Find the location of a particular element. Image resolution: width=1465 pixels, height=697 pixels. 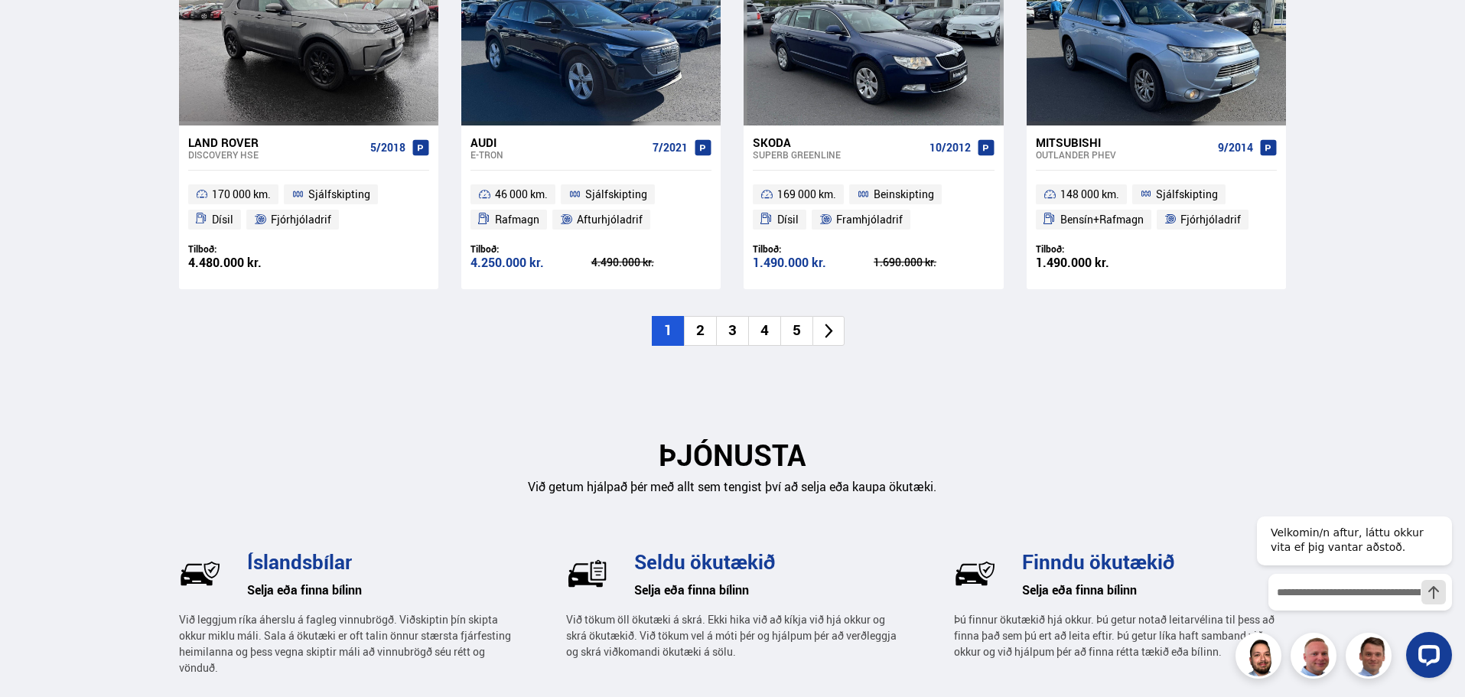

p: Við getum hjálpað þér með allt sem tengist því að selja eða kaupa ökutæki. is located at coordinates (733, 487).